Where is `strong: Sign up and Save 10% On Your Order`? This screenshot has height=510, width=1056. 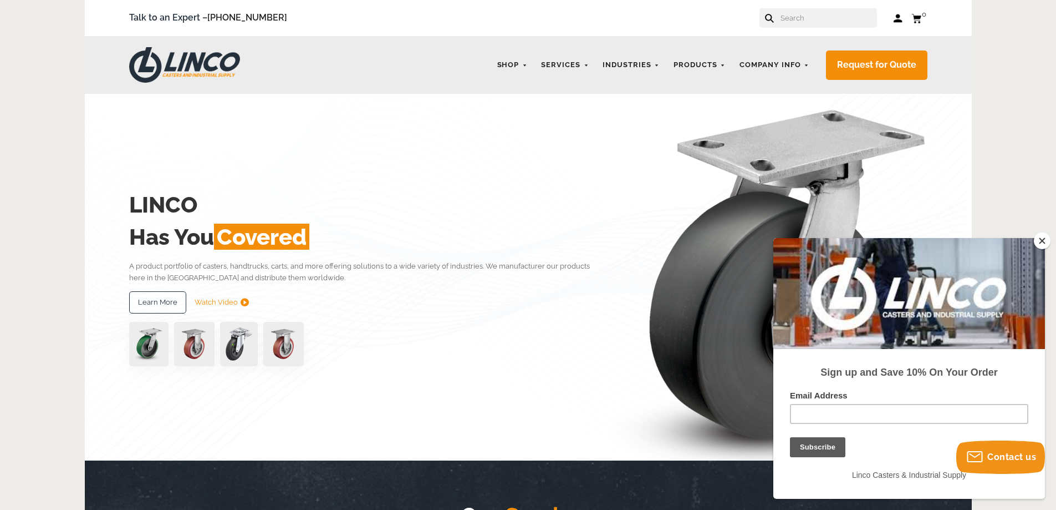 strong: Sign up and Save 10% On Your Order is located at coordinates (135, 134).